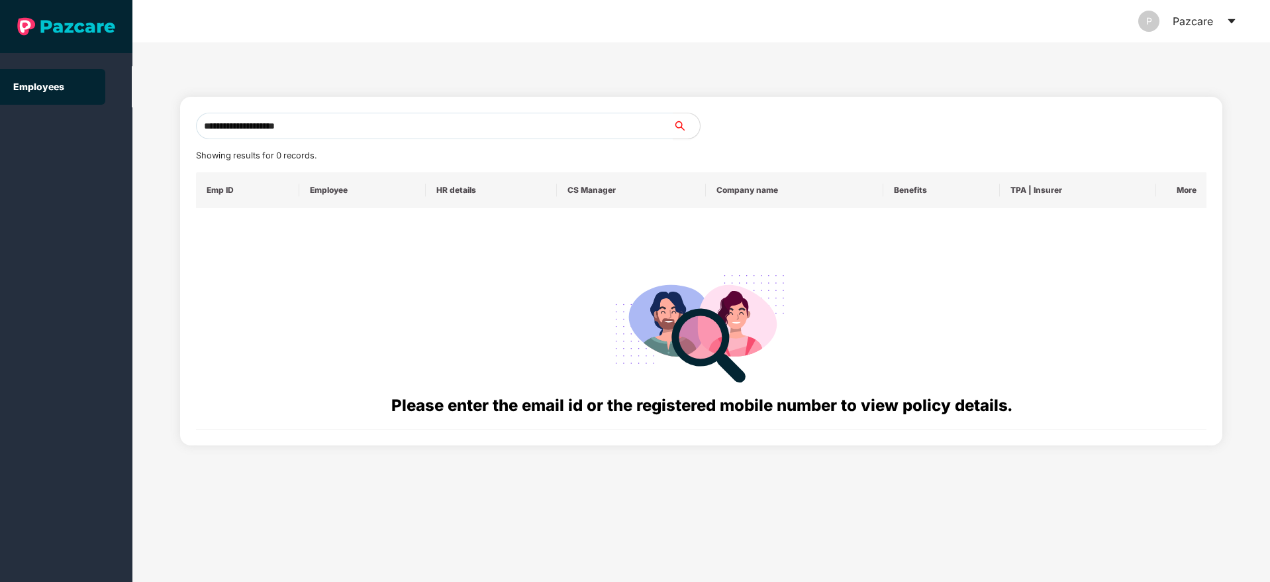 Image resolution: width=1270 pixels, height=582 pixels. I want to click on th: CS Manager, so click(631, 190).